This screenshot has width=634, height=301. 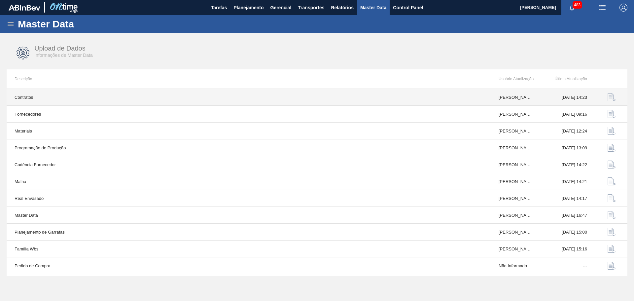 What do you see at coordinates (408, 8) in the screenshot?
I see `span: Control Panel` at bounding box center [408, 8].